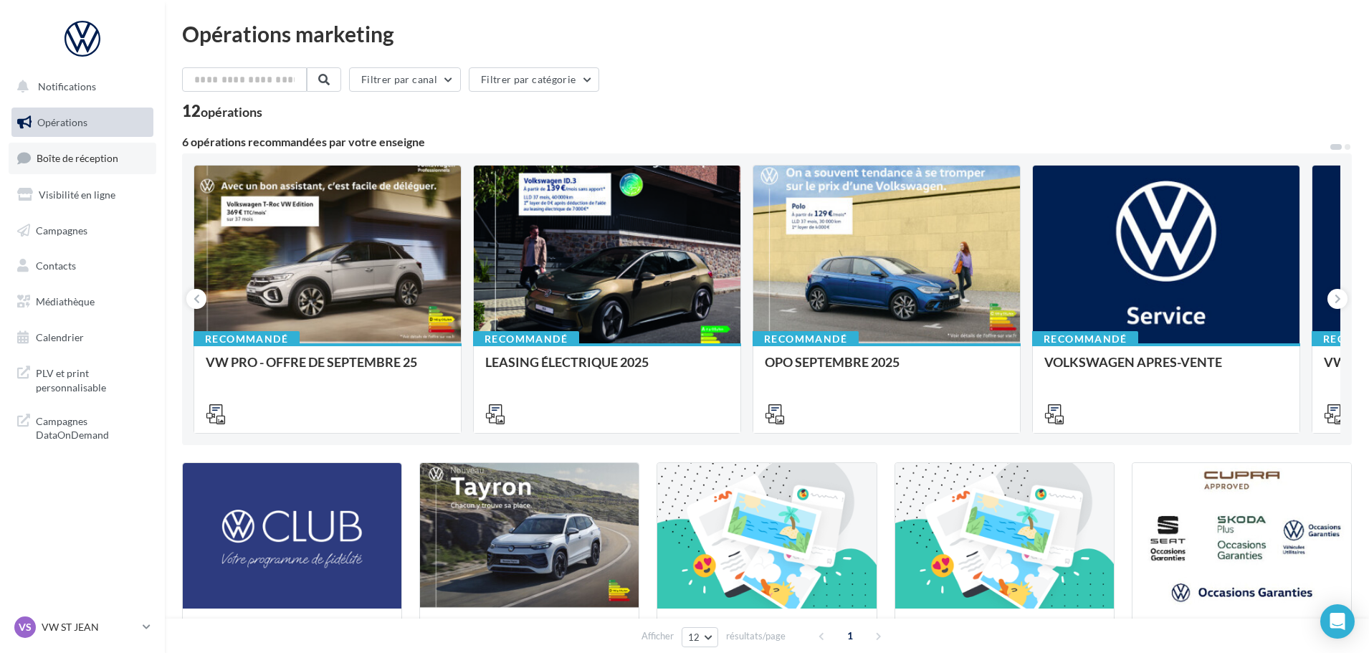 The width and height of the screenshot is (1369, 653). Describe the element at coordinates (59, 337) in the screenshot. I see `span: Calendrier` at that location.